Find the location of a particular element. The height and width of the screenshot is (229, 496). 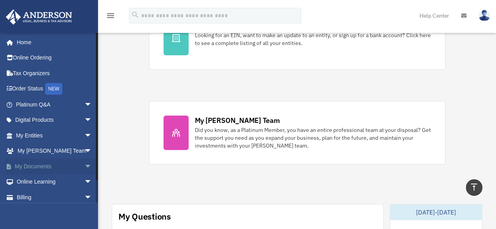

i: search is located at coordinates (135, 15).